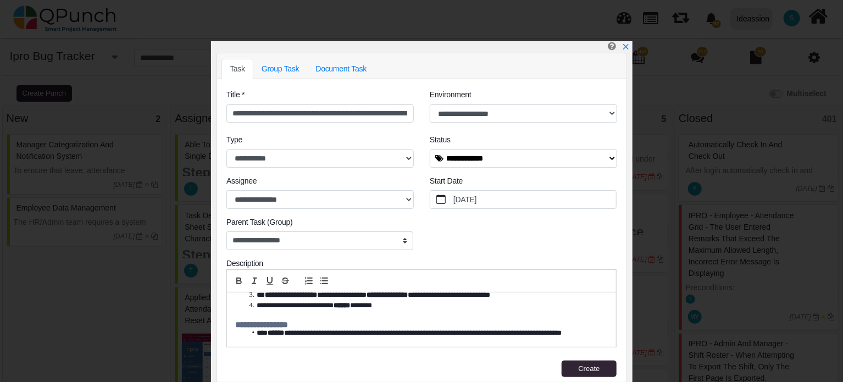 The image size is (843, 382). I want to click on button: Create, so click(589, 369).